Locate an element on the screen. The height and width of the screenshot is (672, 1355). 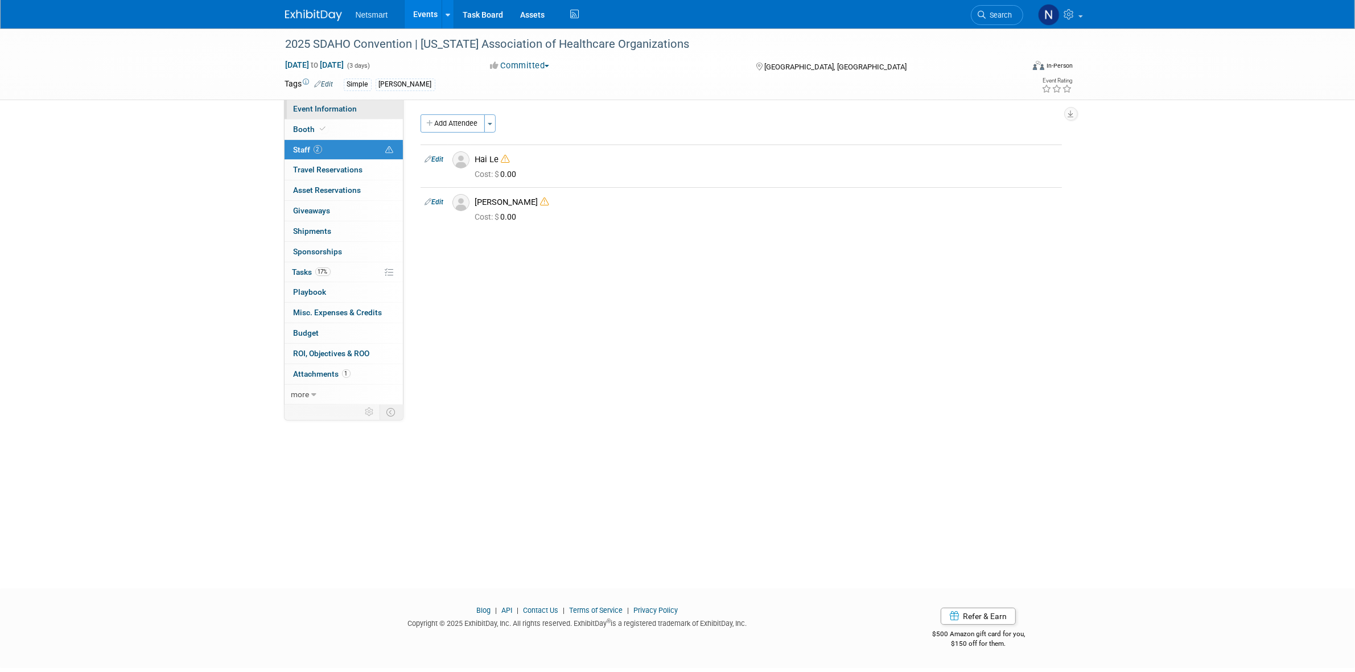
span: Budget is located at coordinates (306, 333).